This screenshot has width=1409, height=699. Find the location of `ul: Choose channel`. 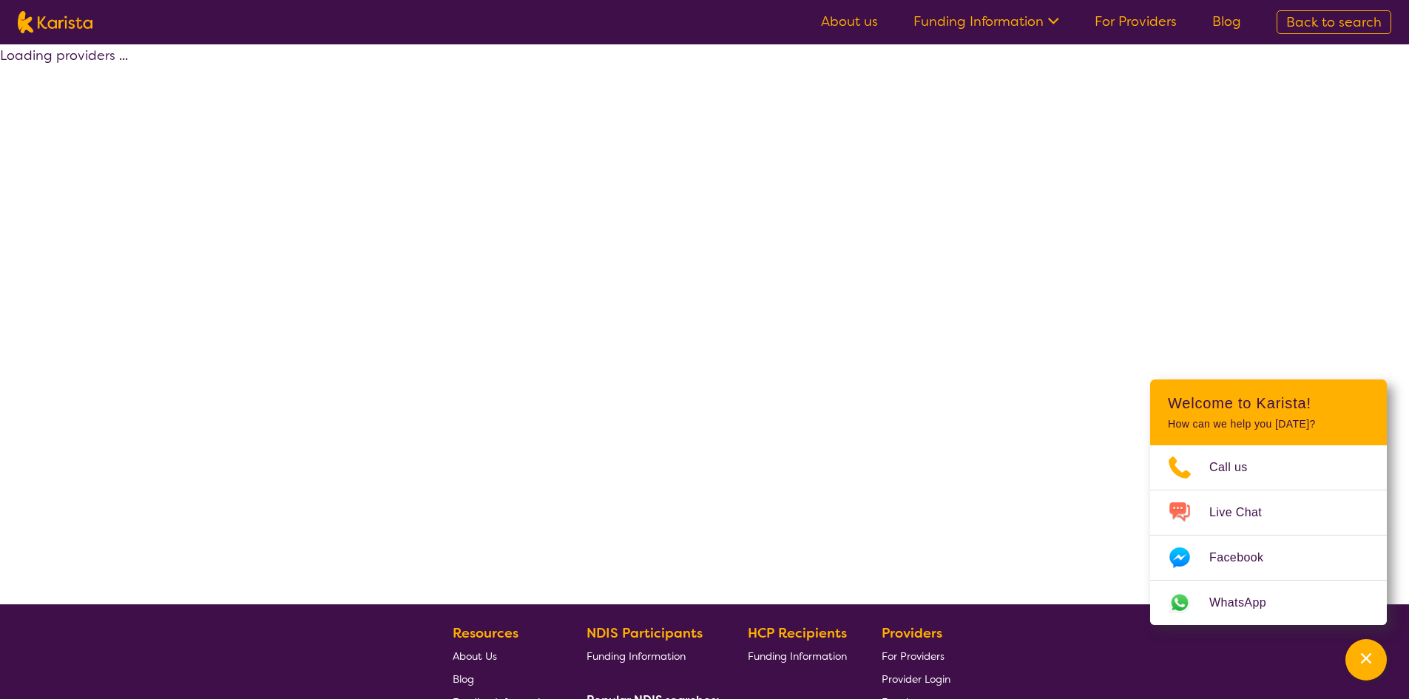

ul: Choose channel is located at coordinates (1268, 535).